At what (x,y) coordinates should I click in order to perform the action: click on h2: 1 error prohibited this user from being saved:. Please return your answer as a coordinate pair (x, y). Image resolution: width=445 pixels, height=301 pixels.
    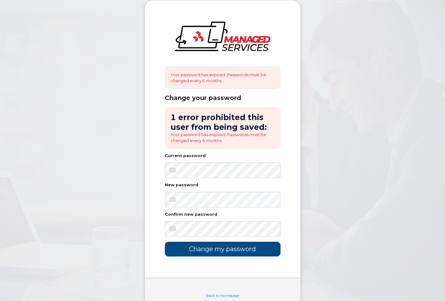
    Looking at the image, I should click on (223, 122).